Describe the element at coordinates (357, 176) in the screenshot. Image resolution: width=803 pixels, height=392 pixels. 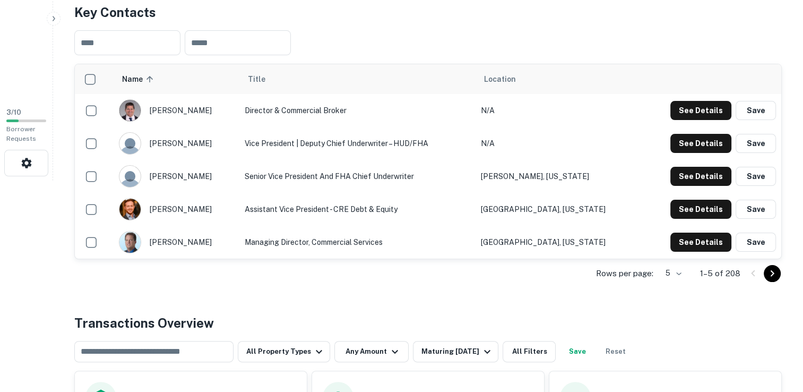
I see `td: Senior Vice President and FHA Chief Underwriter` at that location.